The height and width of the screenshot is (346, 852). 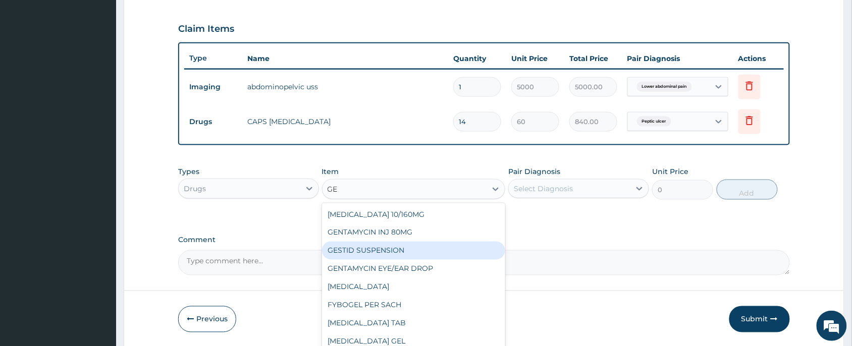 I want to click on div: FYBOGEL PER SACH, so click(x=414, y=305).